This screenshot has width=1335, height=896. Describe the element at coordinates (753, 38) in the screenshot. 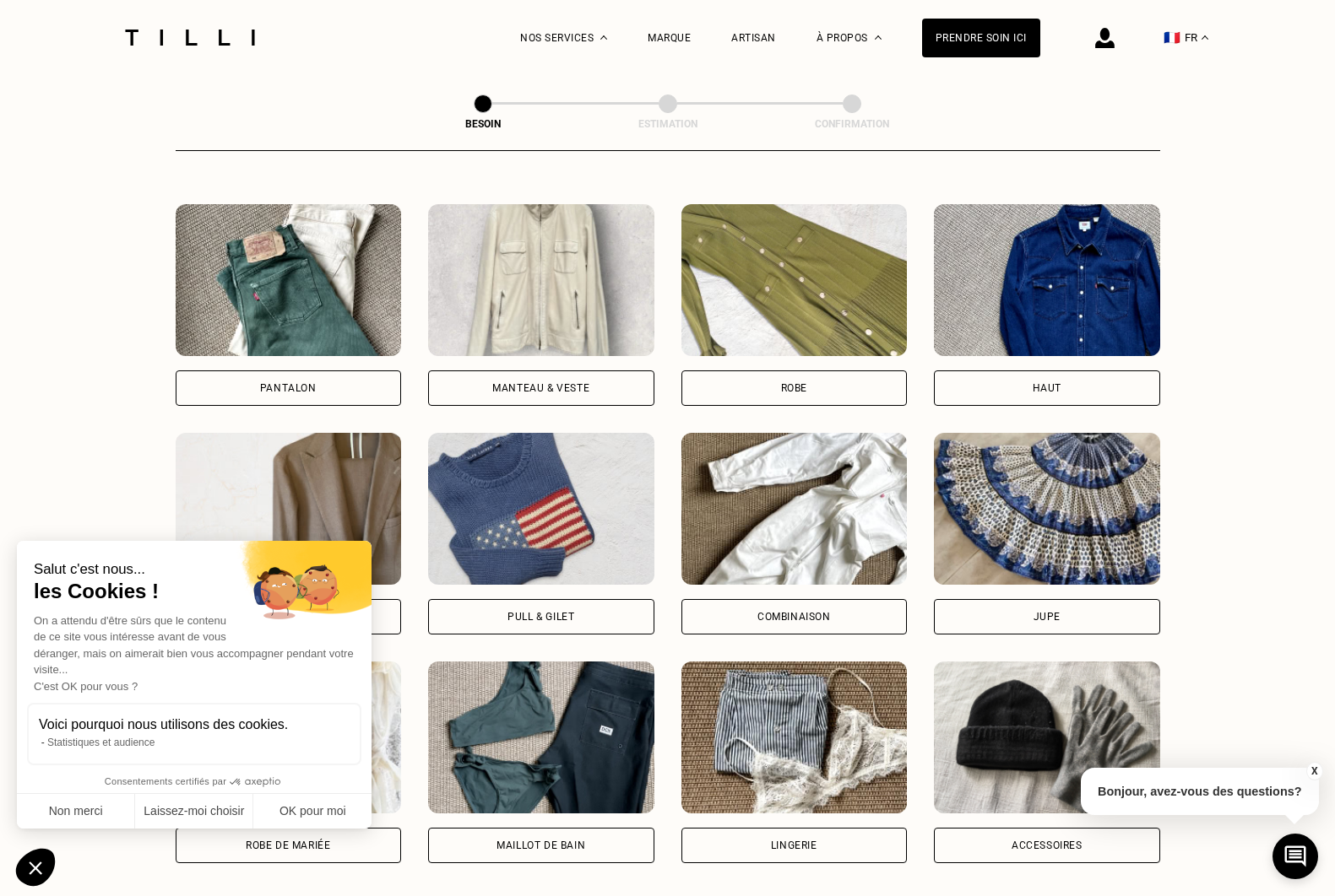

I see `div: Artisan` at that location.